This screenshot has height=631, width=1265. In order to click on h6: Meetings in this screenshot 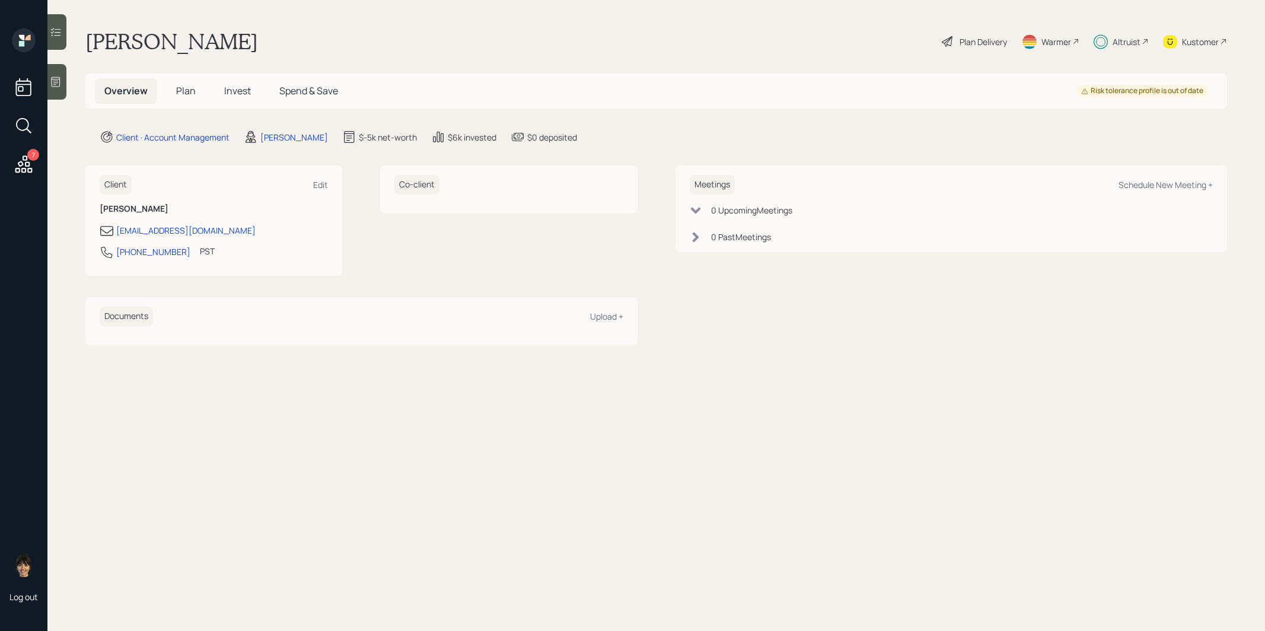, I will do `click(712, 184)`.